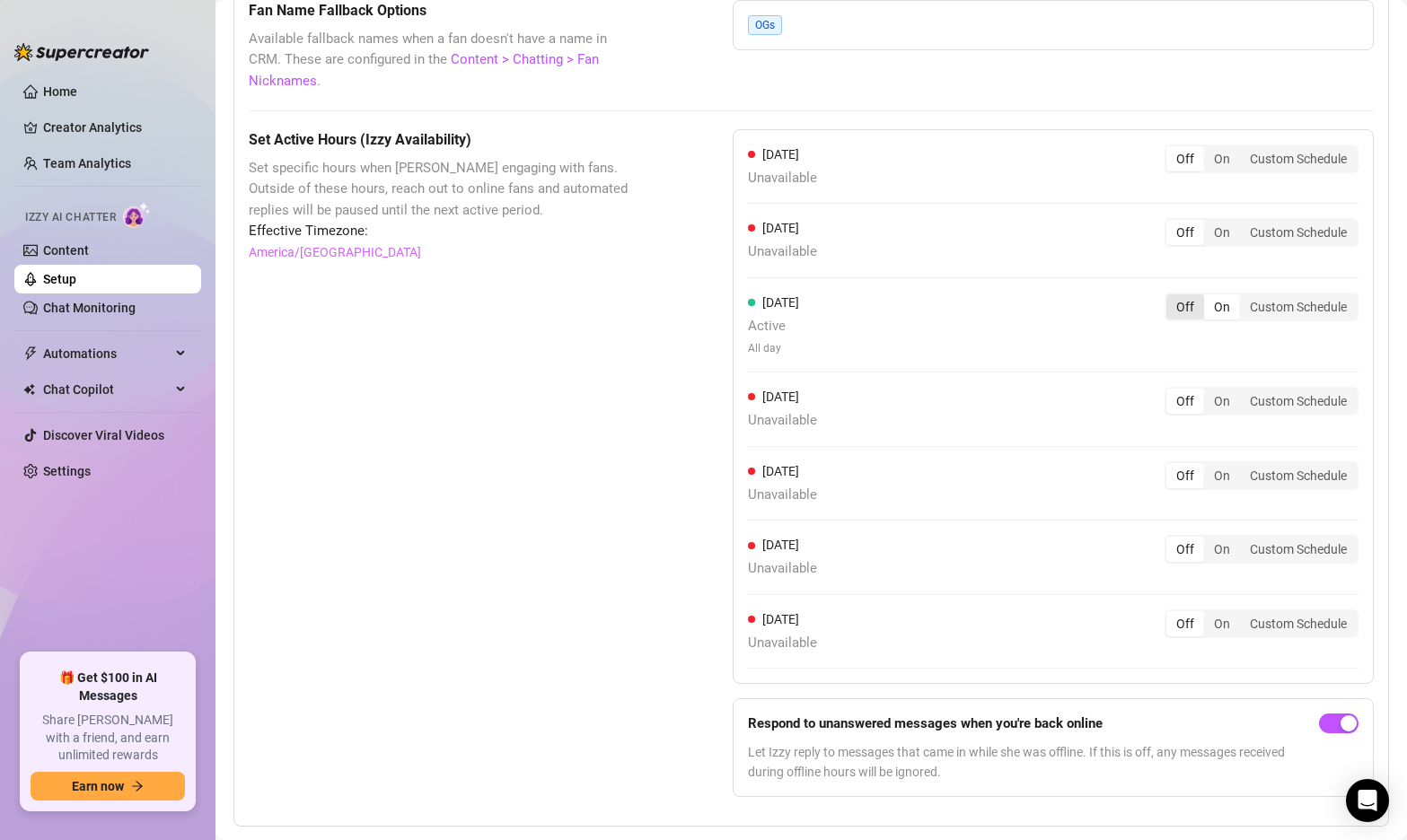 This screenshot has height=840, width=1407. Describe the element at coordinates (82, 52) in the screenshot. I see `img: logo-BBDzfeDw.svg` at that location.